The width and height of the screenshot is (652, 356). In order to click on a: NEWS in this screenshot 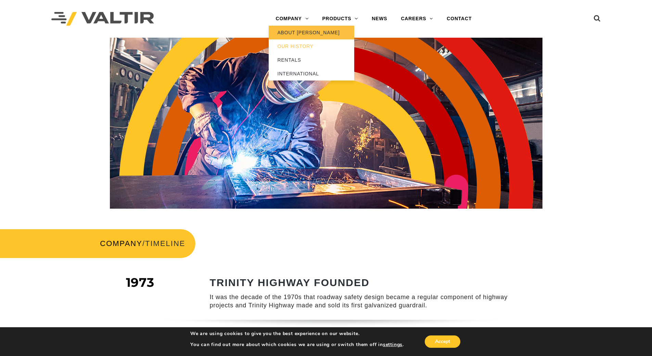, I will do `click(379, 19)`.